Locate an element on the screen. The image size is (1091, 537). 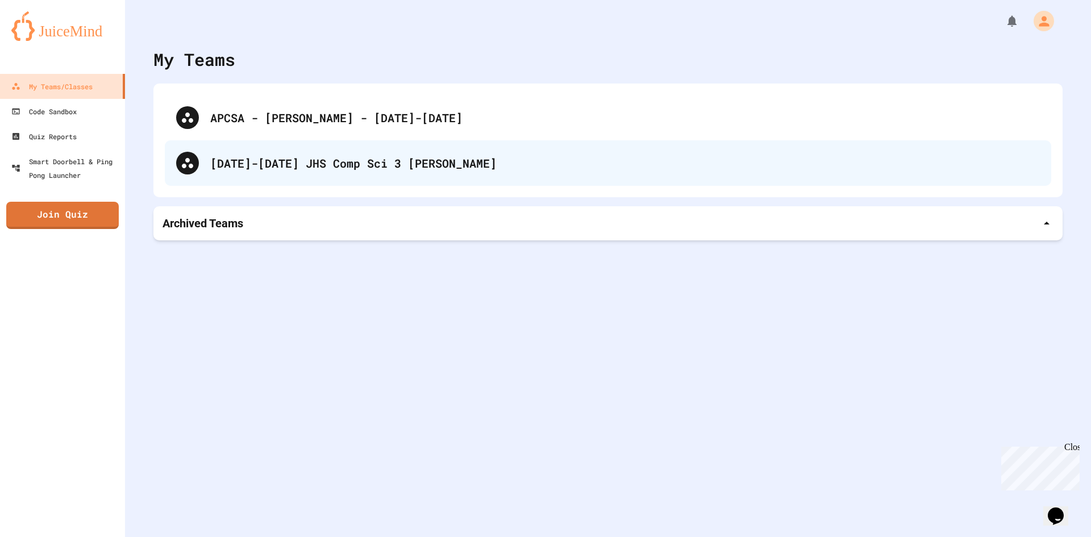
div: My Account is located at coordinates (1039, 21).